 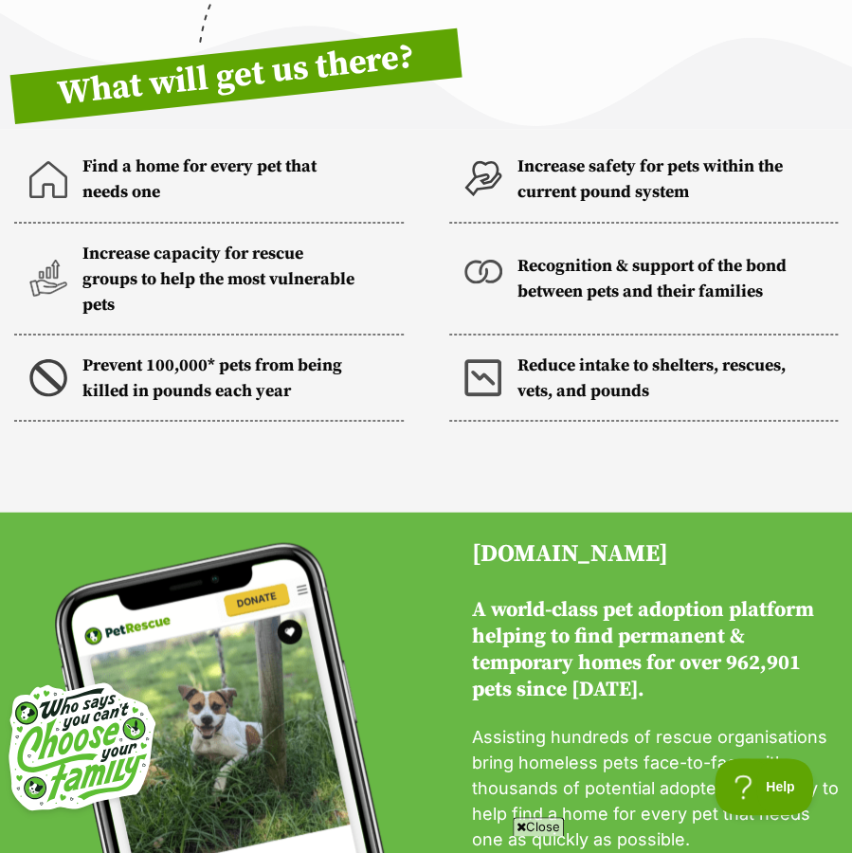 I want to click on p: Assisting hundreds of rescue organisations bring homeless pets face-to-face with thousands of pot..., so click(x=656, y=787).